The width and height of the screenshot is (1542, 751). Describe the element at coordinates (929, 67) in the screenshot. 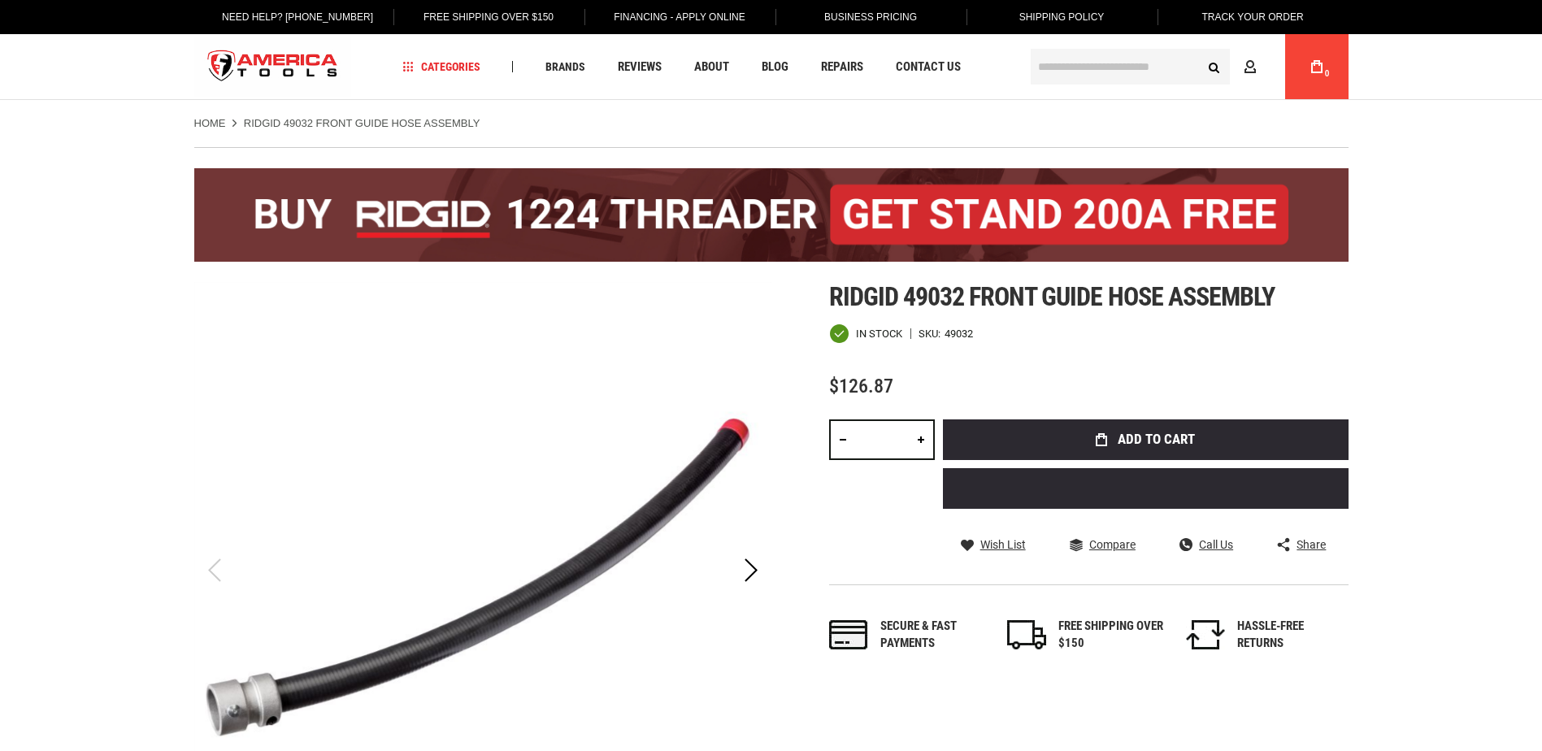

I see `a: Contact Us` at that location.